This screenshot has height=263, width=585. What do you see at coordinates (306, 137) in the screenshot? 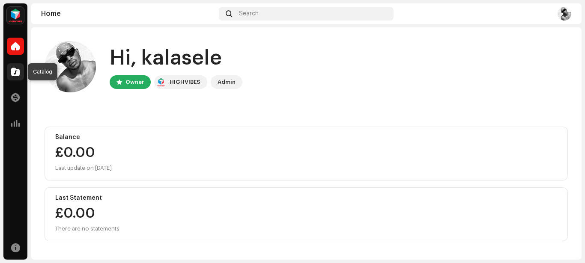
I see `div: Balance` at bounding box center [306, 137].